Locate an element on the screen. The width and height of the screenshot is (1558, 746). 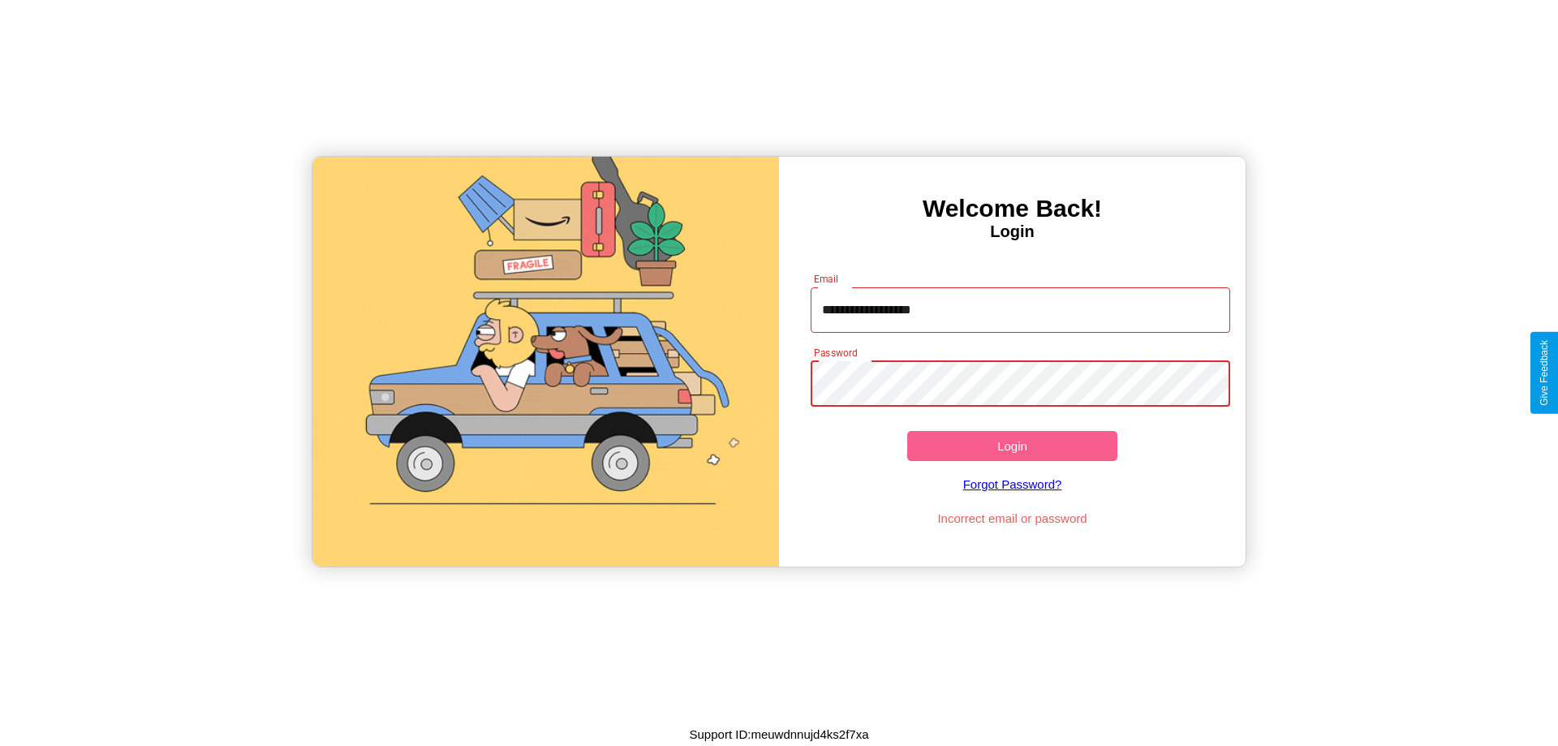
a: Forgot Password? is located at coordinates (1012, 483).